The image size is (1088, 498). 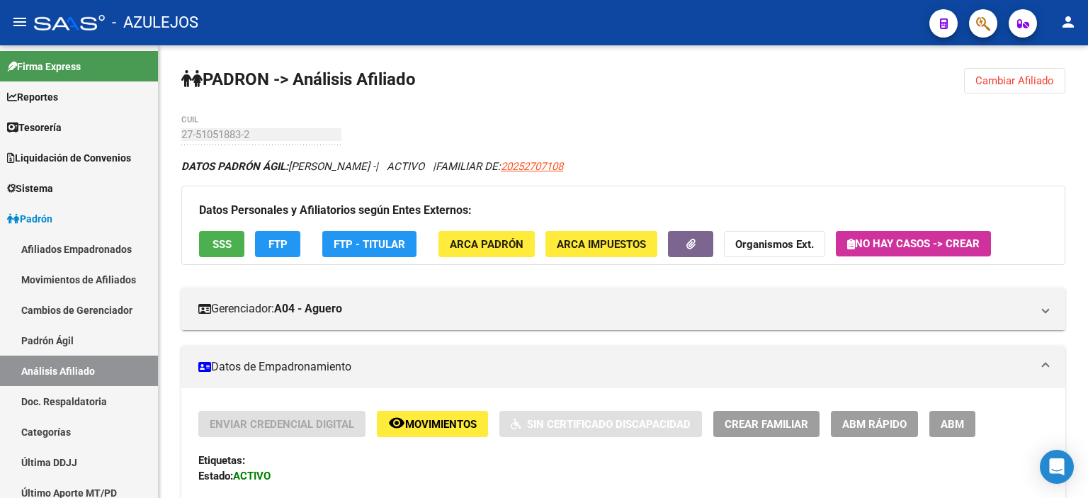 What do you see at coordinates (282, 424) in the screenshot?
I see `span: Enviar Credencial Digital` at bounding box center [282, 424].